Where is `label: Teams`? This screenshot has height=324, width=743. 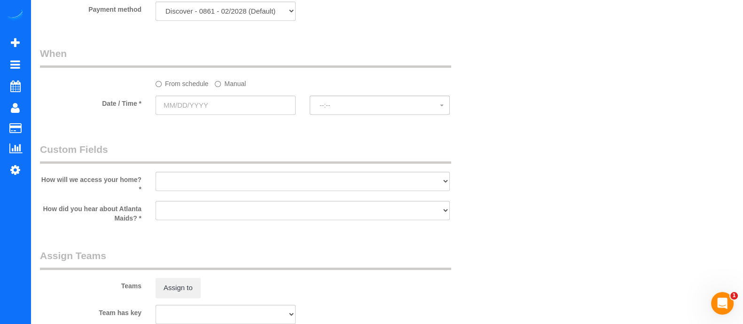 label: Teams is located at coordinates (91, 284).